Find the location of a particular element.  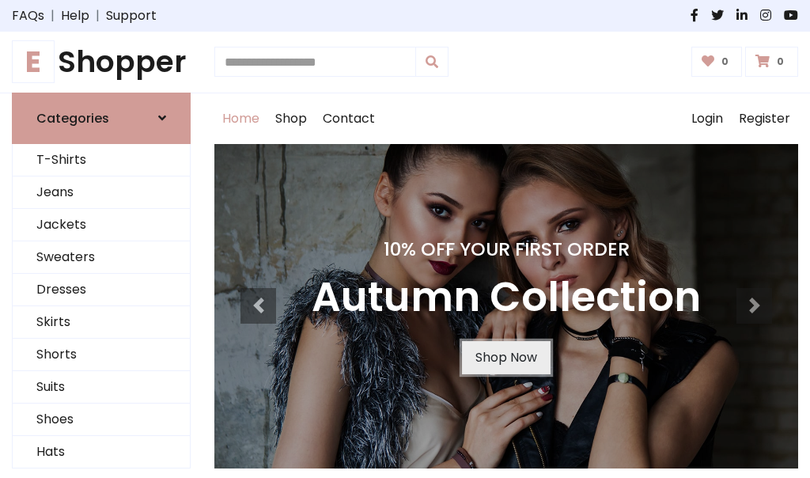

a: Shoes is located at coordinates (101, 419).